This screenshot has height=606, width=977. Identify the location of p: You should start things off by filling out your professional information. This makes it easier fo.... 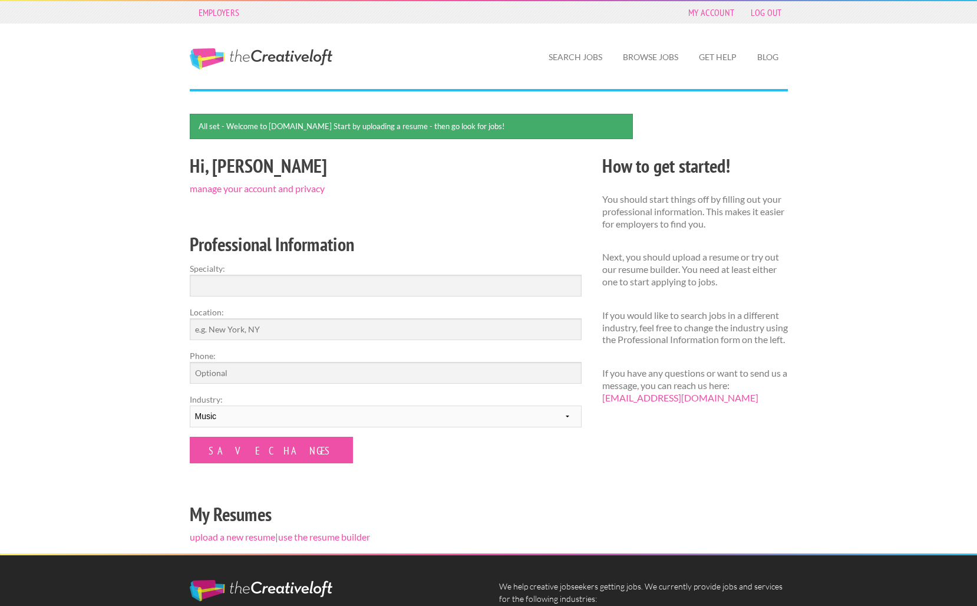
(695, 212).